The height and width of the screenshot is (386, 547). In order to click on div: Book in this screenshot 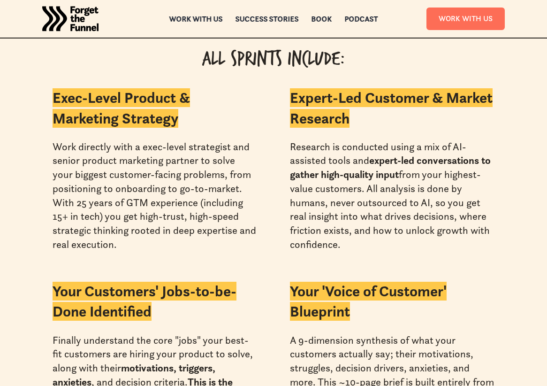, I will do `click(322, 19)`.